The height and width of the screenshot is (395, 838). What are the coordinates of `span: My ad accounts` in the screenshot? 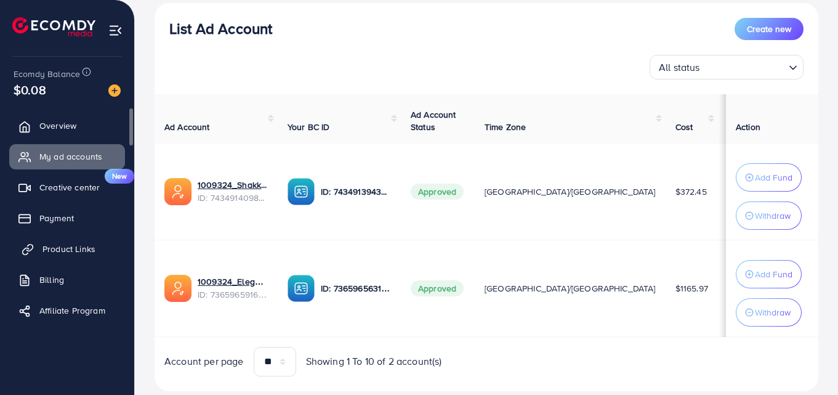 It's located at (71, 156).